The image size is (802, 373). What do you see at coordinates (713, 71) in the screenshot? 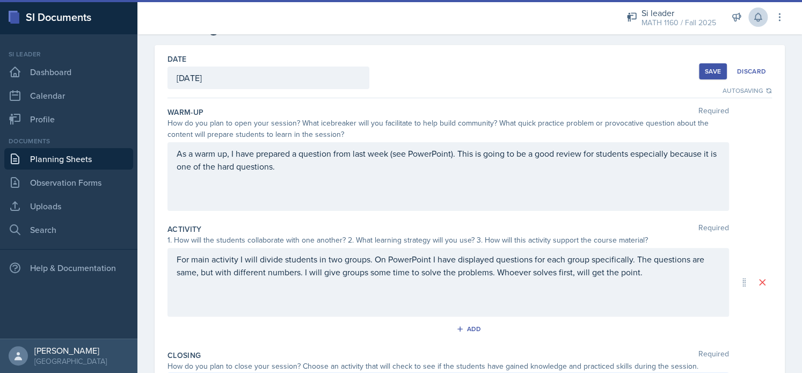
I see `button: Save` at bounding box center [713, 71].